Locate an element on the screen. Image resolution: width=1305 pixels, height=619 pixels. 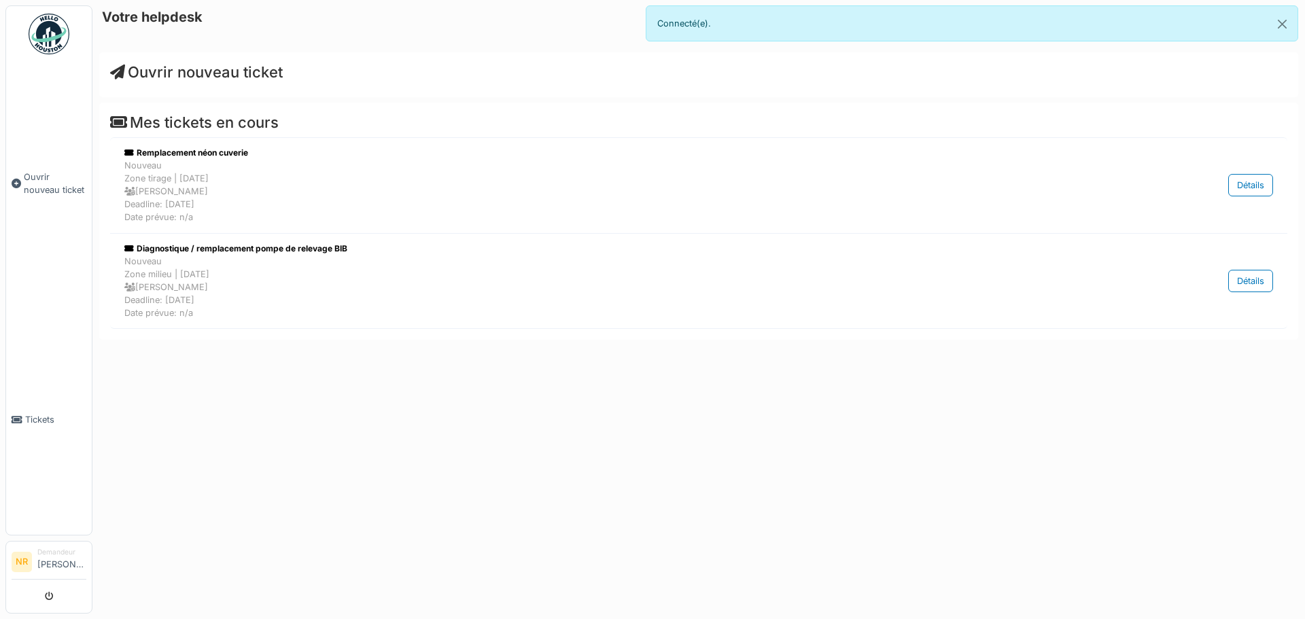
img: Badge_color-CXgf-gQk.svg is located at coordinates (49, 34).